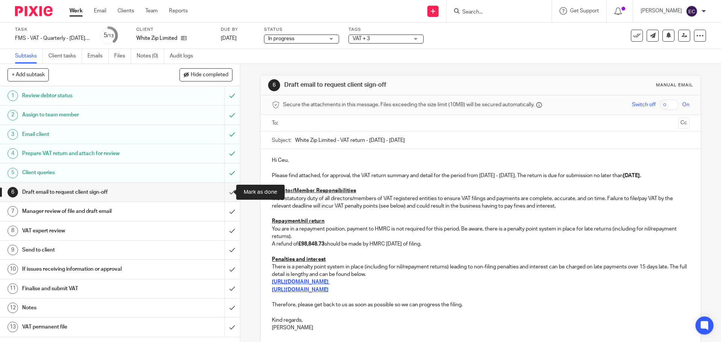 The height and width of the screenshot is (342, 721). I want to click on button: Cc, so click(684, 123).